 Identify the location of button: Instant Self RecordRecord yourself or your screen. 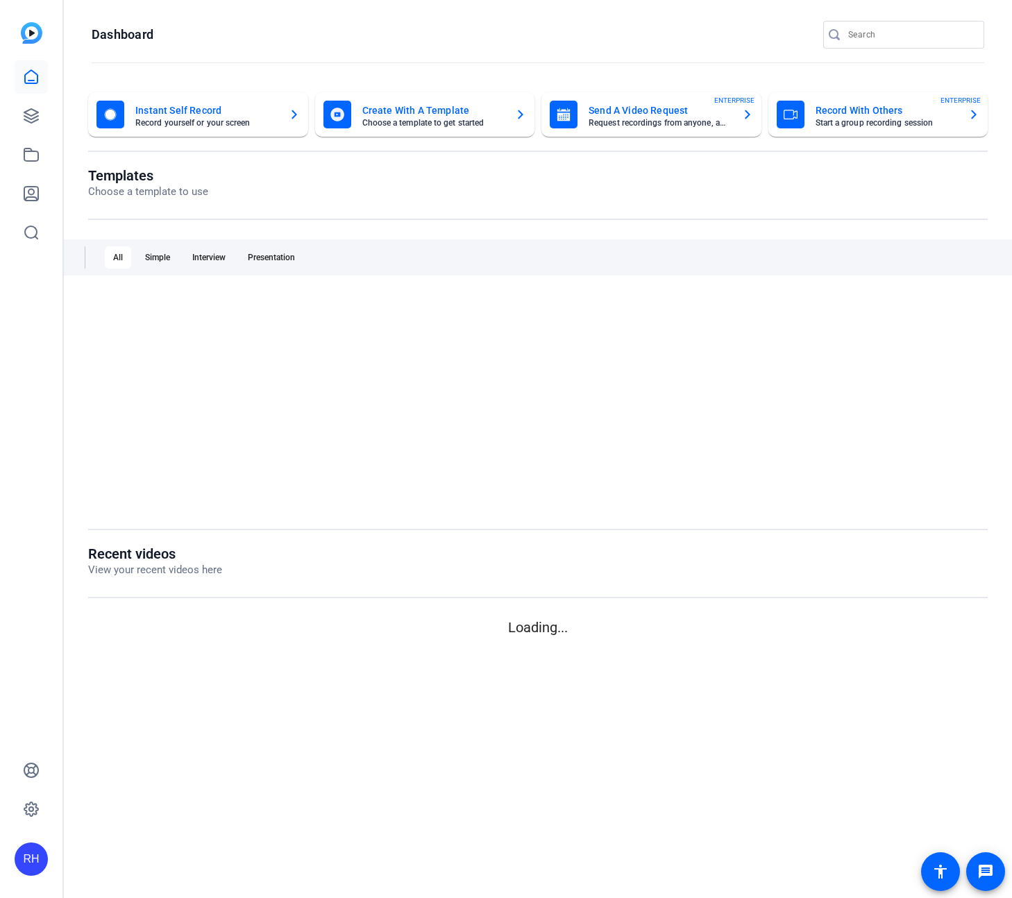
(198, 114).